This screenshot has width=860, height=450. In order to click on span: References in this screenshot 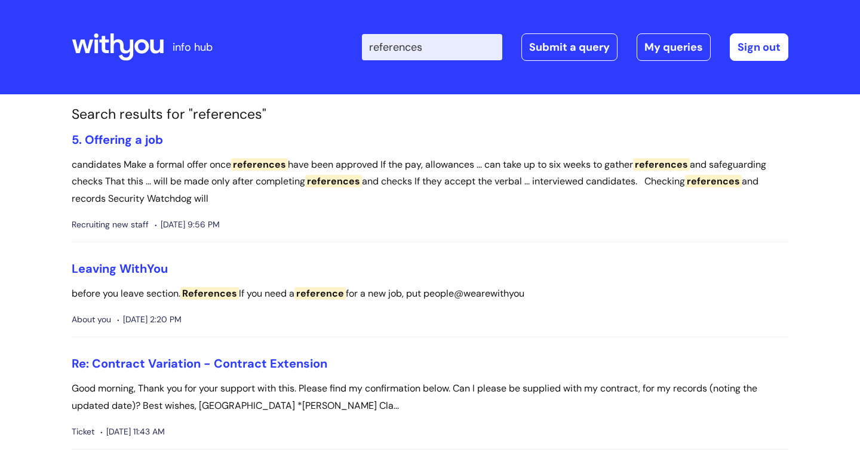, I will do `click(210, 293)`.